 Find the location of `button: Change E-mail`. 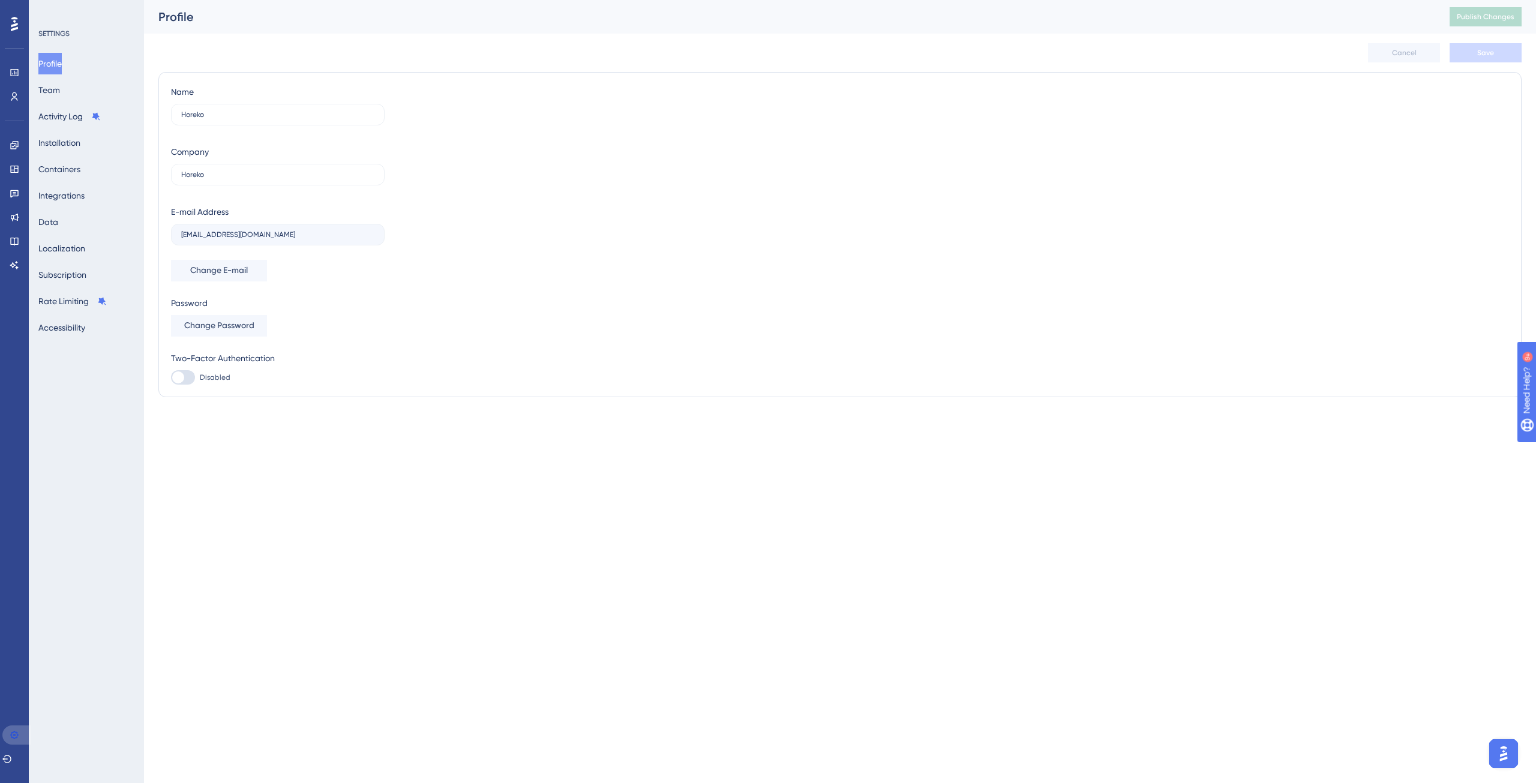

button: Change E-mail is located at coordinates (219, 271).